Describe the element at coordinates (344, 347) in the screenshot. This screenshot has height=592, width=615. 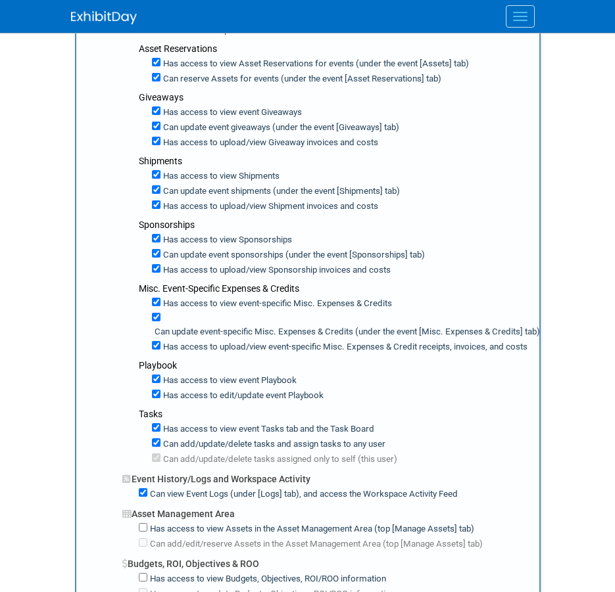
I see `label: Has access to upload/view event-specific Misc. Expenses & Credit receipts, invoices, and costs` at that location.